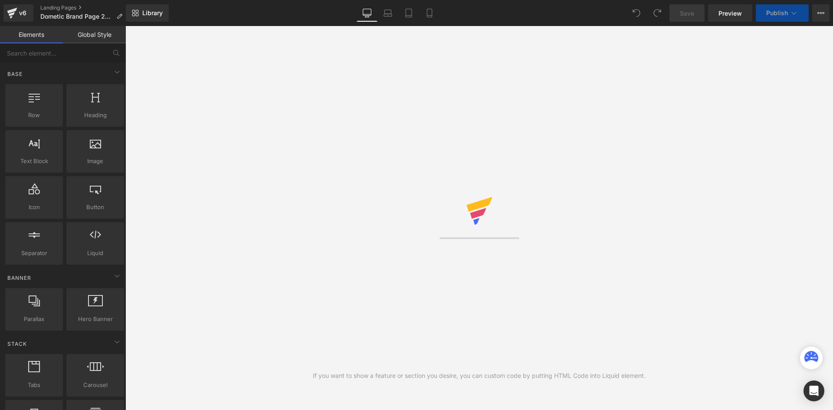 The width and height of the screenshot is (833, 410). What do you see at coordinates (34, 385) in the screenshot?
I see `span: Tabs` at bounding box center [34, 385].